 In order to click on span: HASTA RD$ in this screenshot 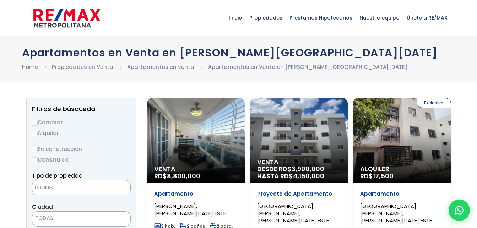, I will do `click(299, 176)`.